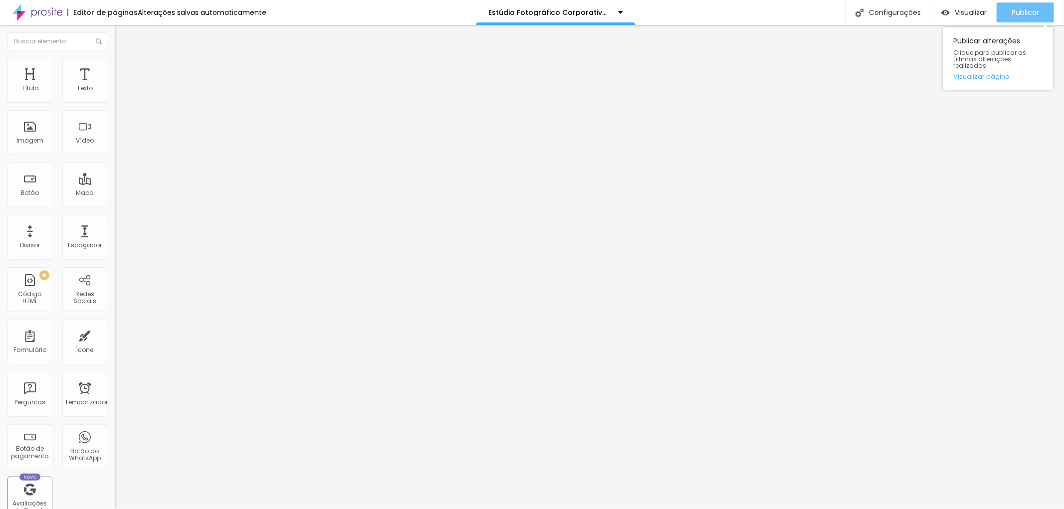 The width and height of the screenshot is (1064, 509). What do you see at coordinates (30, 245) in the screenshot?
I see `font: Divisor` at bounding box center [30, 245].